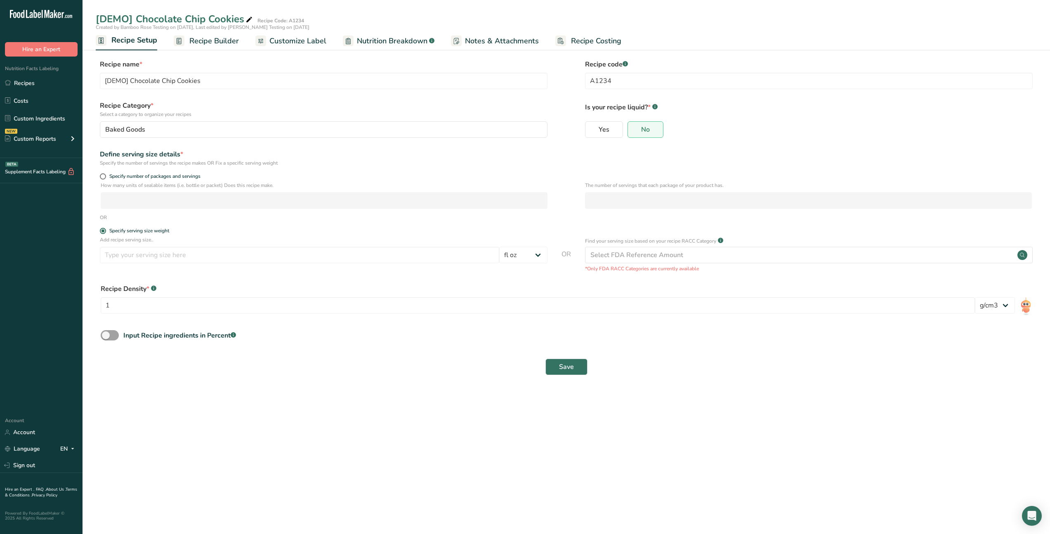 This screenshot has width=1050, height=534. Describe the element at coordinates (604, 130) in the screenshot. I see `span: Yes` at that location.